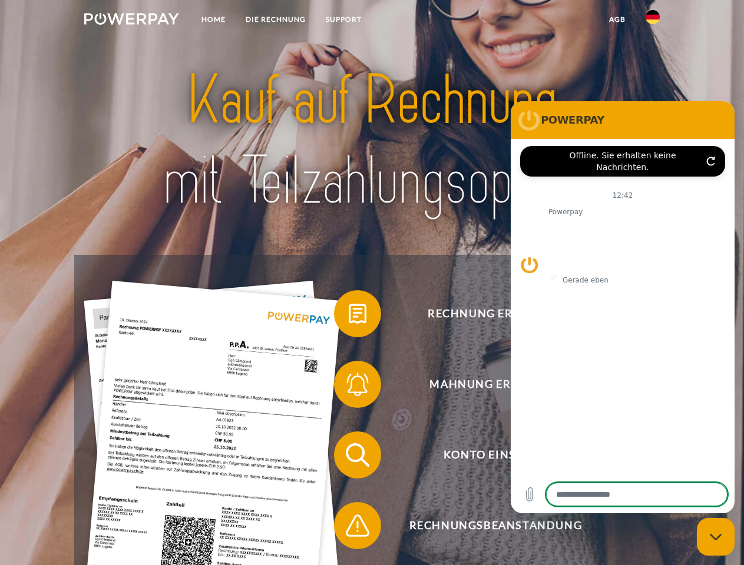 The image size is (744, 565). What do you see at coordinates (617, 19) in the screenshot?
I see `a: agb` at bounding box center [617, 19].